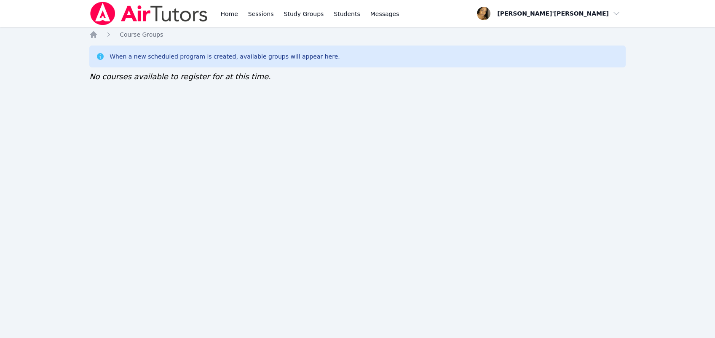 The image size is (715, 338). I want to click on img: Air Tutors, so click(149, 13).